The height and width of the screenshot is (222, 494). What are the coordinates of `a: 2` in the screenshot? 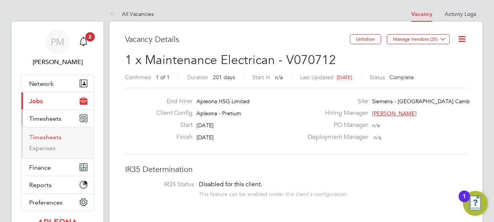 It's located at (83, 42).